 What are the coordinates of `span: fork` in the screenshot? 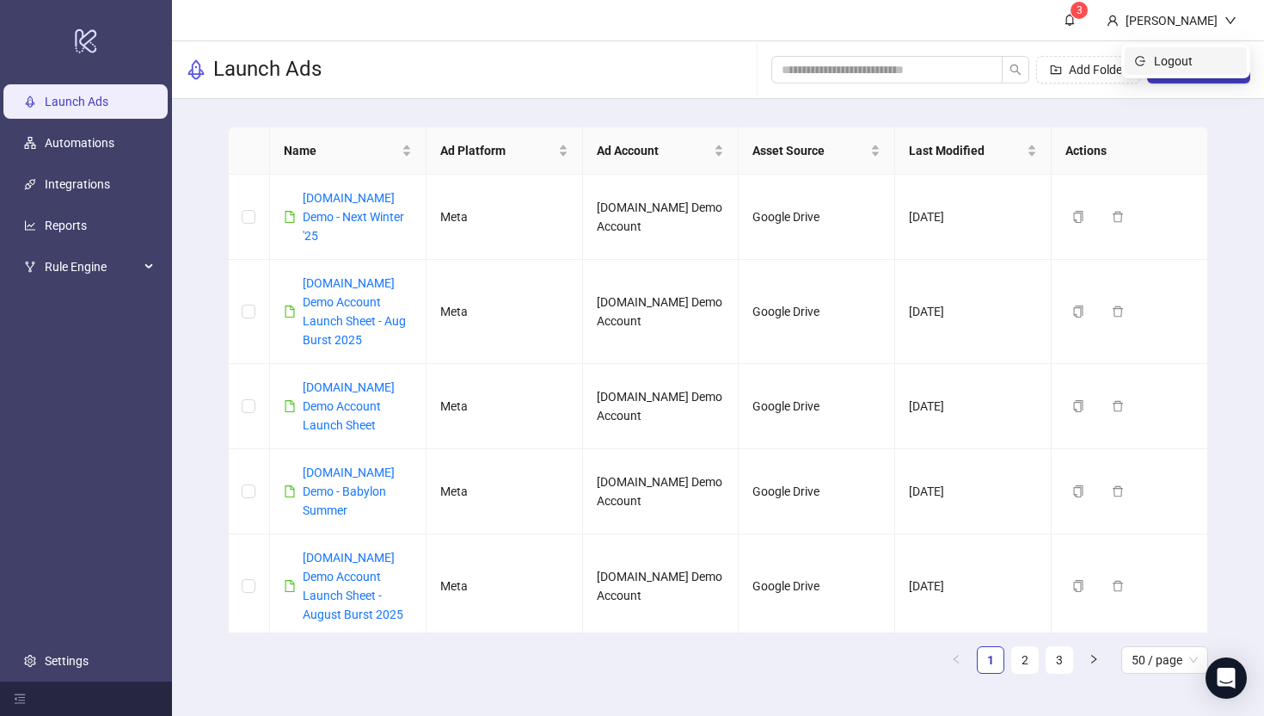 It's located at (30, 267).